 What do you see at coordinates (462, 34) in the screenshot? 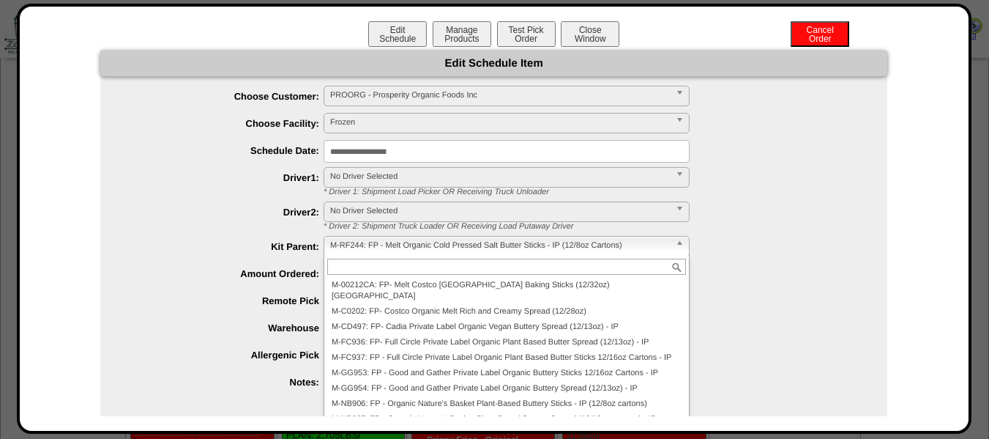
I see `button: ManageProducts` at bounding box center [462, 34].